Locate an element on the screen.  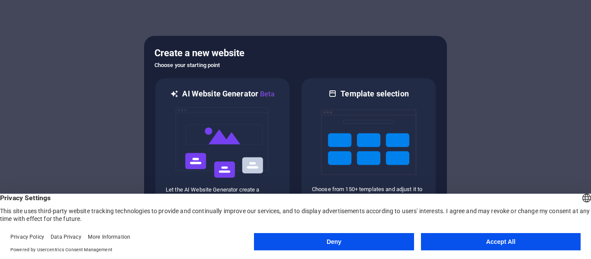
p: Choose from 150+ templates and adjust it to you needs. is located at coordinates (368, 193).